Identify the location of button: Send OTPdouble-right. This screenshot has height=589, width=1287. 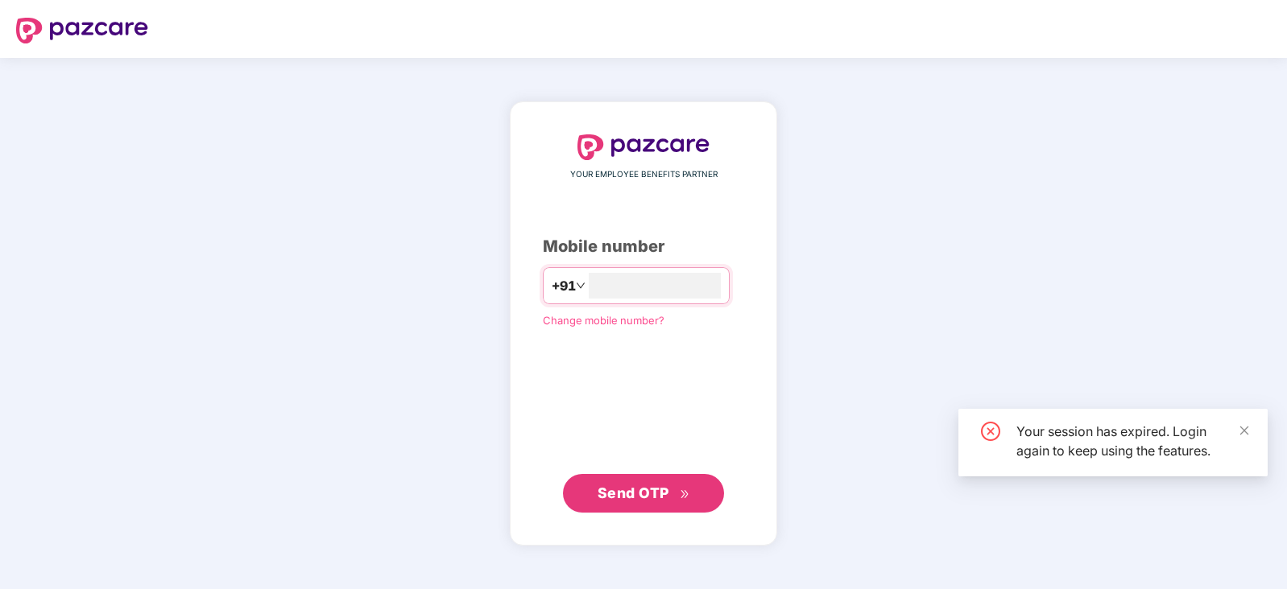
(643, 494).